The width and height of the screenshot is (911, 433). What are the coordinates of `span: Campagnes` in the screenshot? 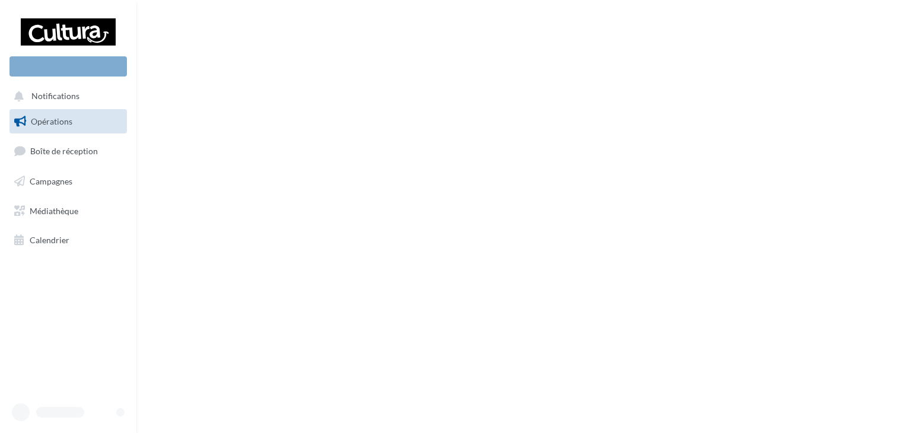 It's located at (51, 181).